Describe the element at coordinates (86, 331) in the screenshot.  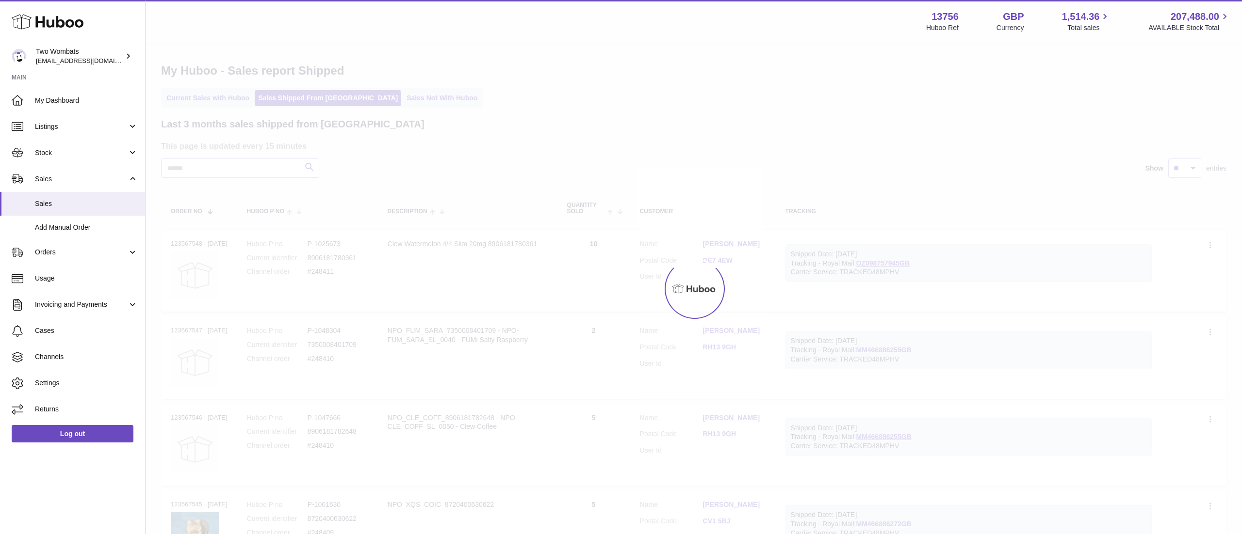
I see `span: Cases` at that location.